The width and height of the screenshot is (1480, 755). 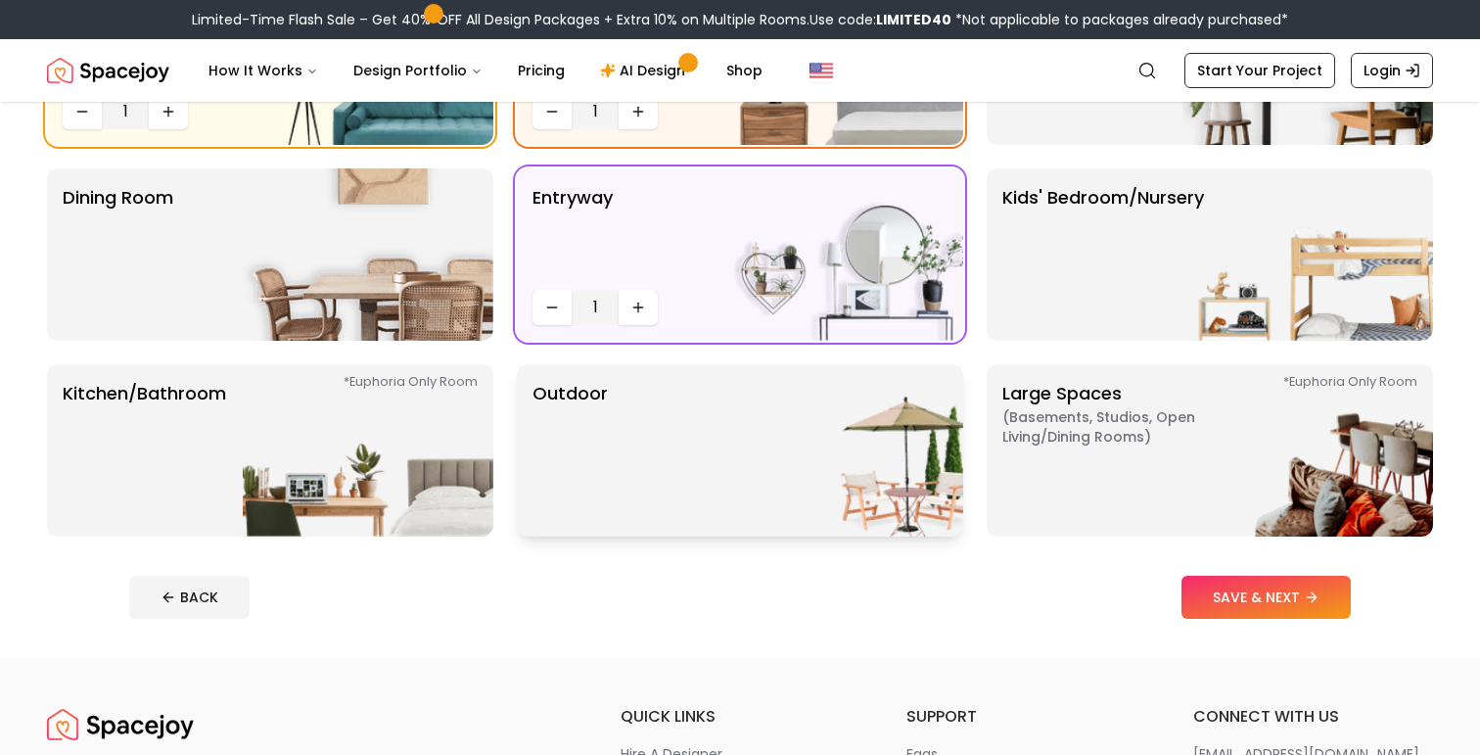 What do you see at coordinates (913, 20) in the screenshot?
I see `b: LIMITED40` at bounding box center [913, 20].